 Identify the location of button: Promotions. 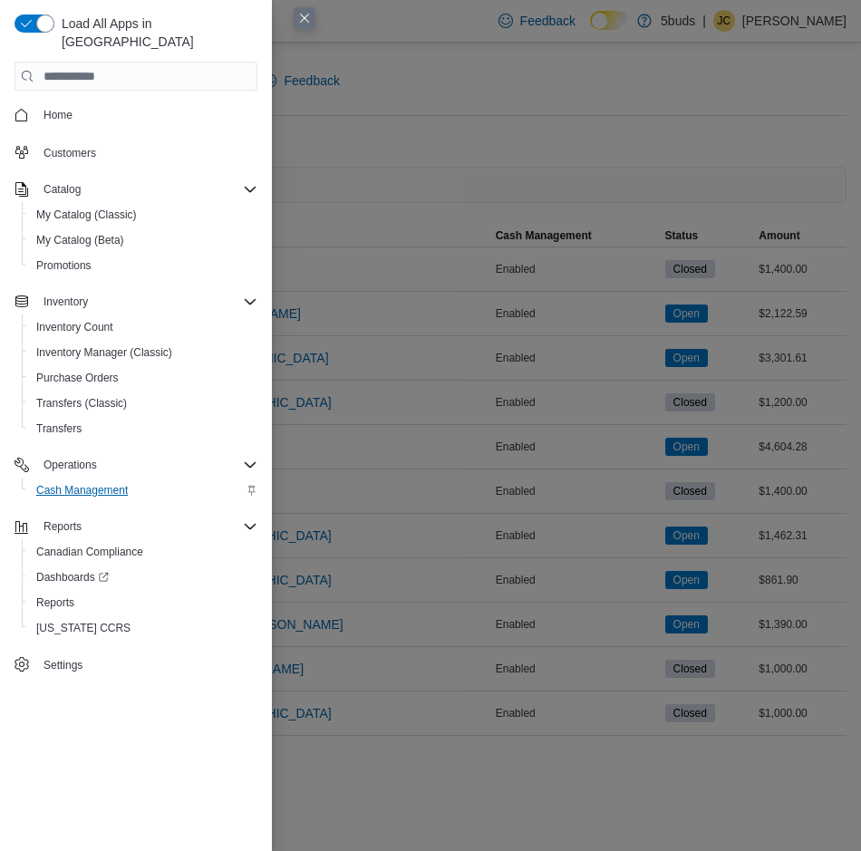
(143, 266).